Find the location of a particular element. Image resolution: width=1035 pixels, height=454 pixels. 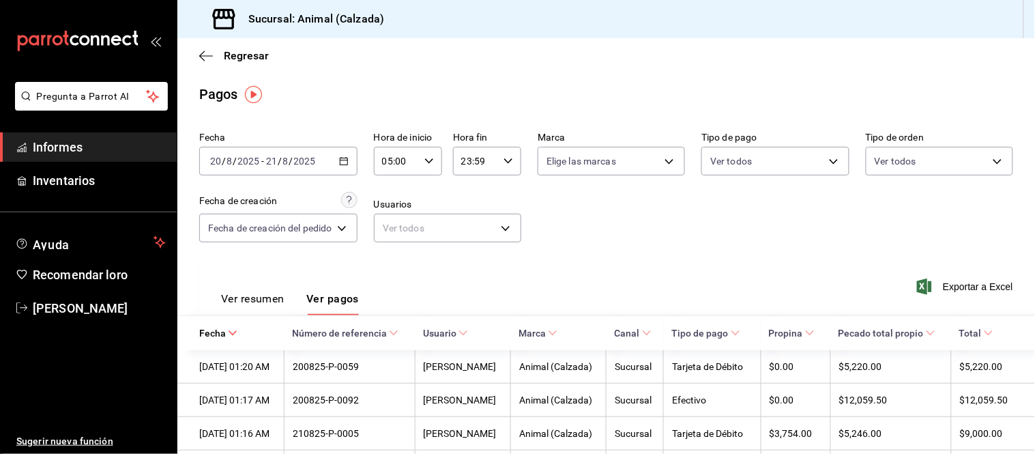

font: Hora fin is located at coordinates (470, 138).